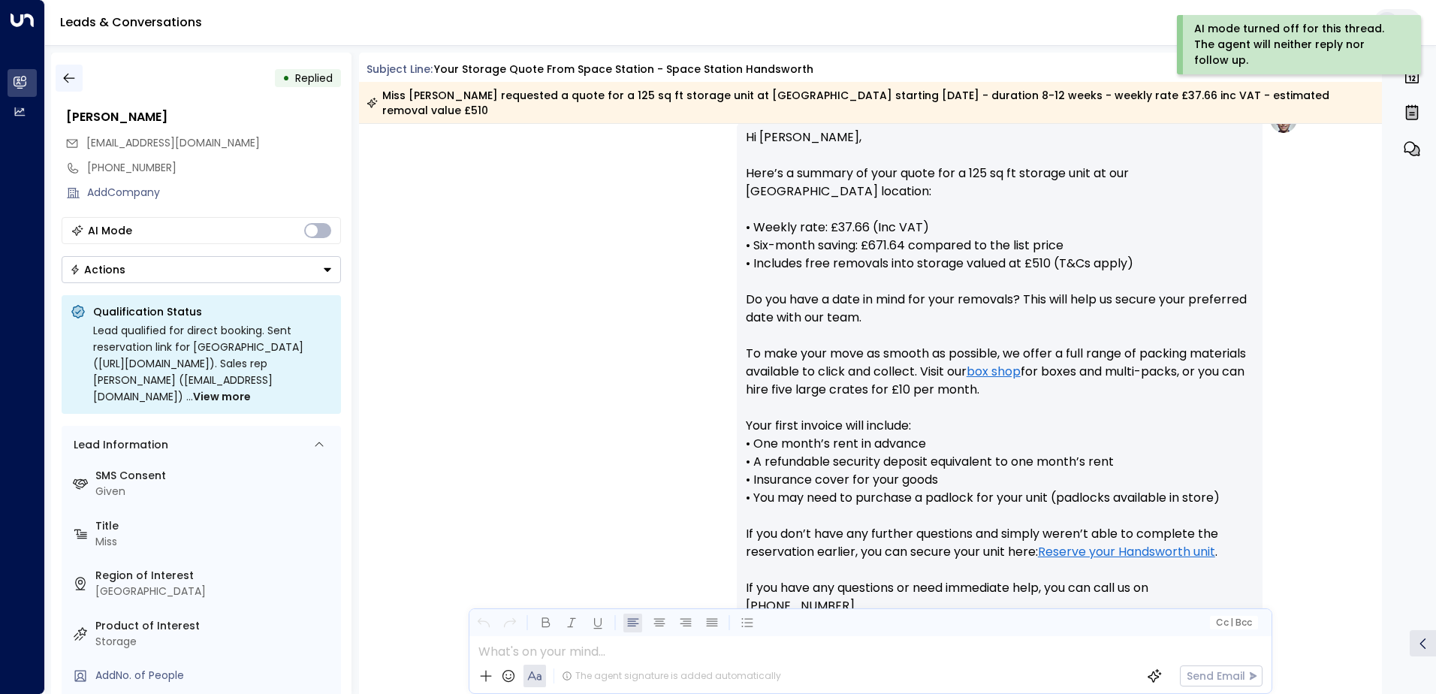  What do you see at coordinates (509, 623) in the screenshot?
I see `button: Redo` at bounding box center [509, 623].